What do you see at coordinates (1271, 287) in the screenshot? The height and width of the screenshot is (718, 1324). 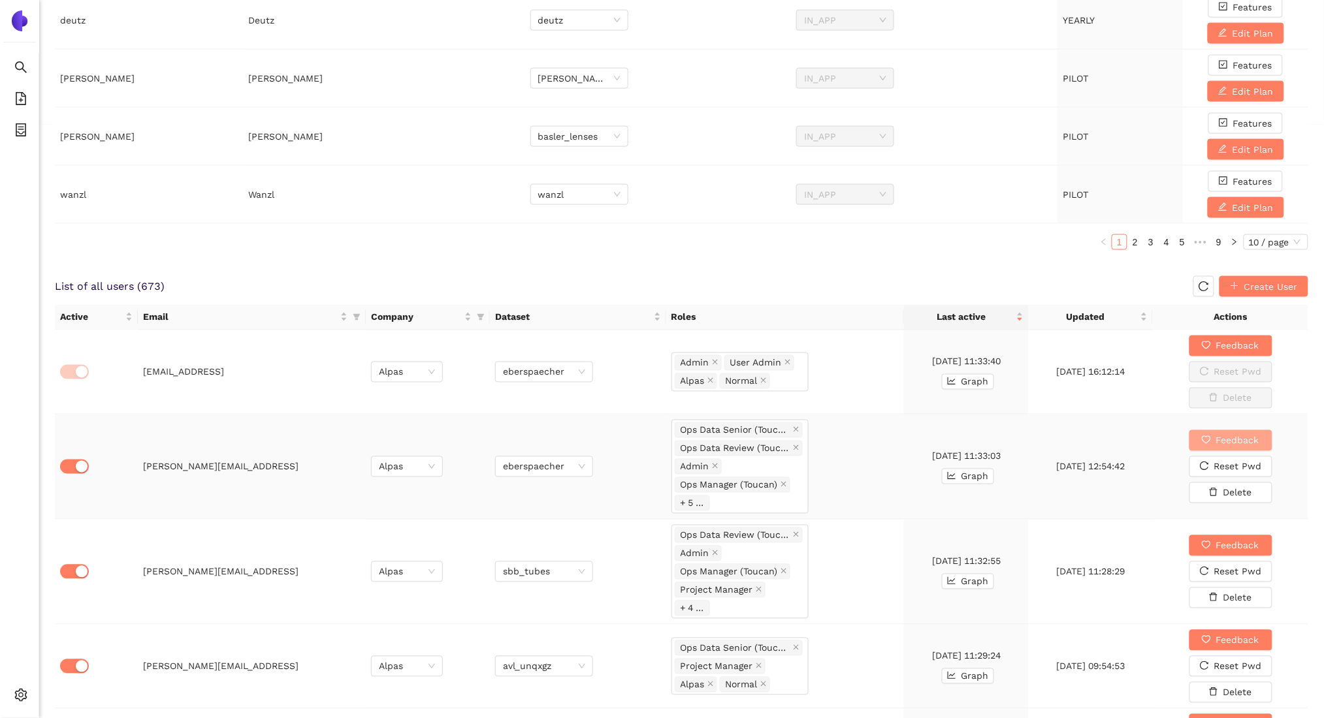 I see `span: Create User` at bounding box center [1271, 287].